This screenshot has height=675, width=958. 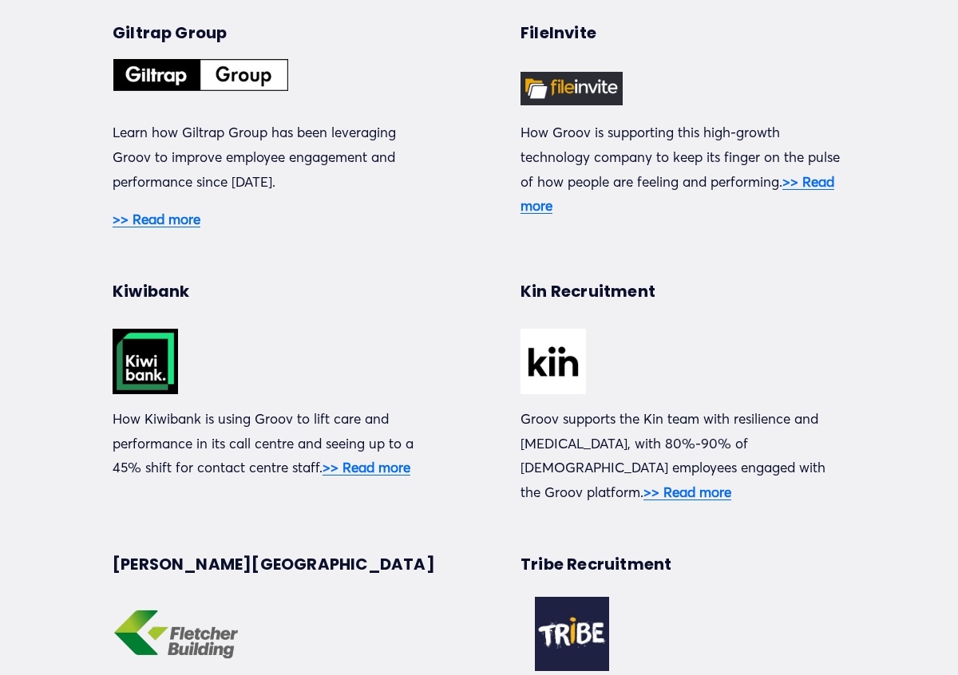 What do you see at coordinates (683, 169) in the screenshot?
I see `p: How Groov is supporting this high-growth technology company to keep its finger on the pulse of ho...` at bounding box center [683, 169].